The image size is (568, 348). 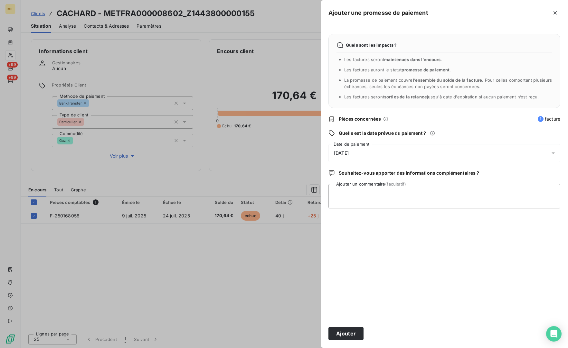 I want to click on span: facture, so click(x=549, y=119).